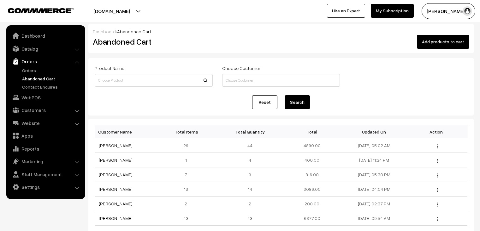 The width and height of the screenshot is (480, 231). Describe the element at coordinates (52, 78) in the screenshot. I see `a: Abandoned Cart` at that location.